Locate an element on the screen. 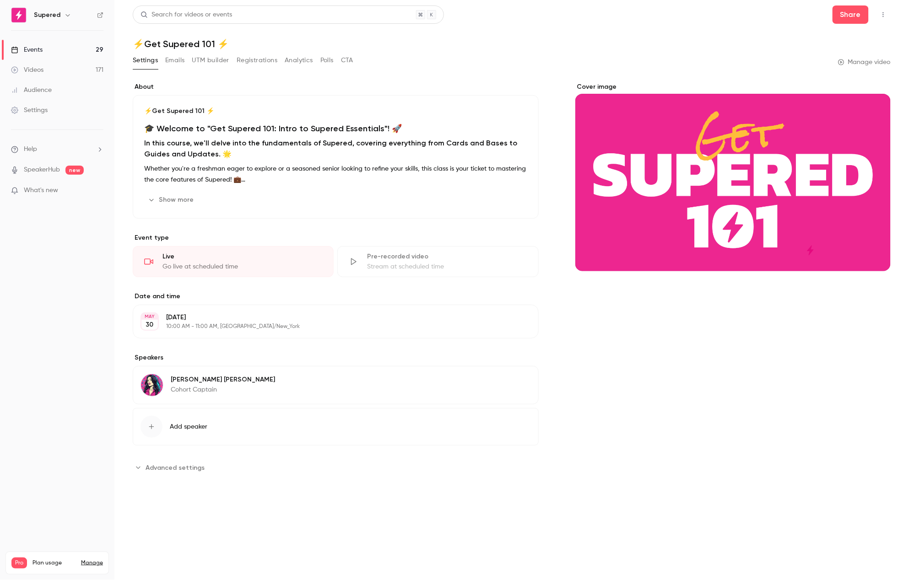 Image resolution: width=909 pixels, height=580 pixels. div: Live is located at coordinates (242, 257).